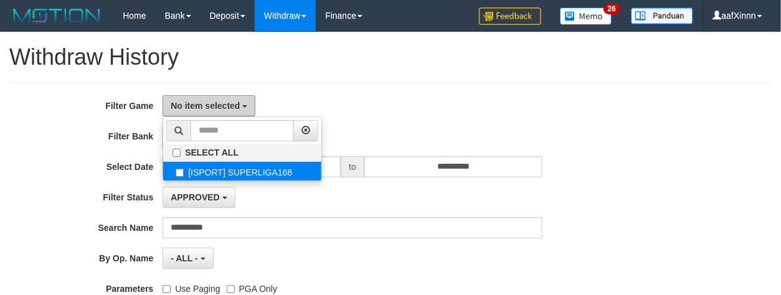 This screenshot has width=781, height=295. I want to click on input: PGA Only, so click(230, 289).